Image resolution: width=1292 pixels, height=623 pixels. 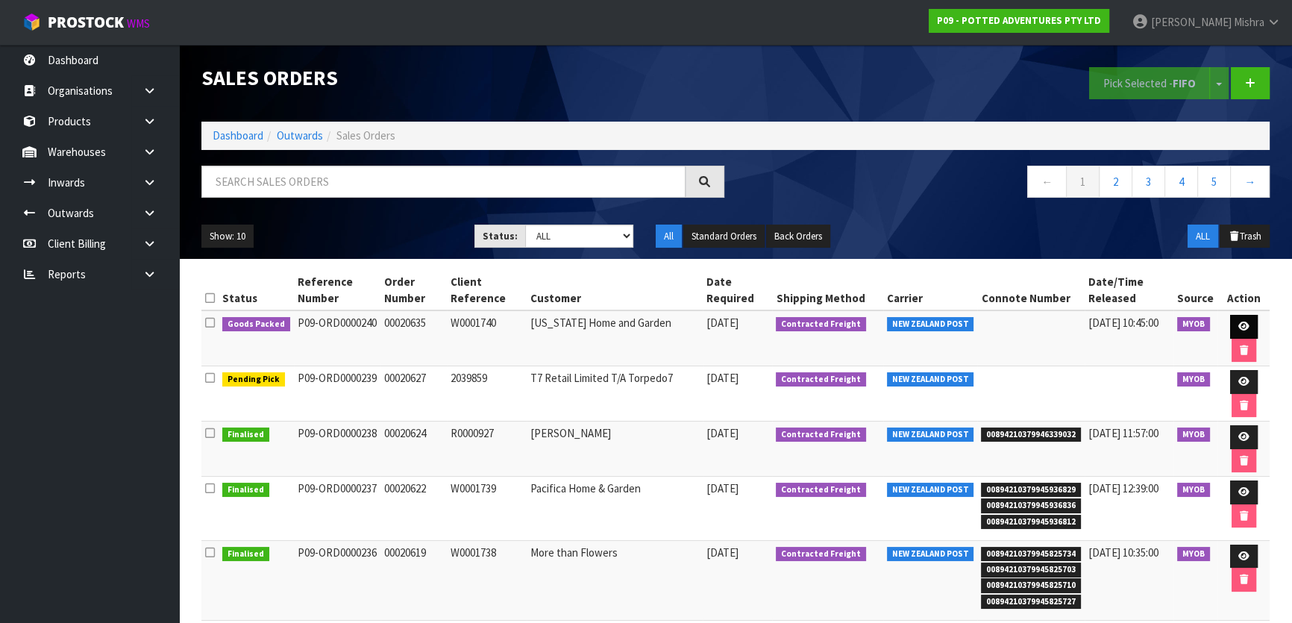 I want to click on button: All, so click(x=668, y=237).